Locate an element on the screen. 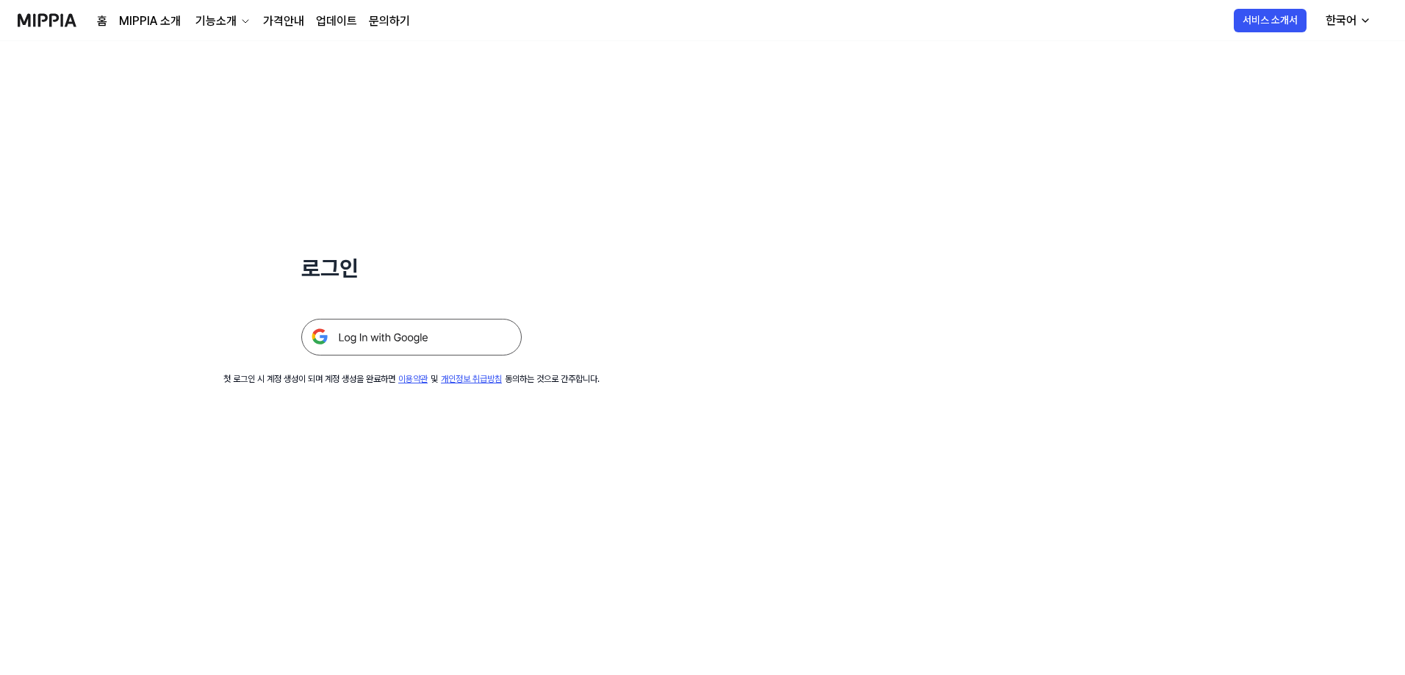  a: 가격안내 is located at coordinates (284, 21).